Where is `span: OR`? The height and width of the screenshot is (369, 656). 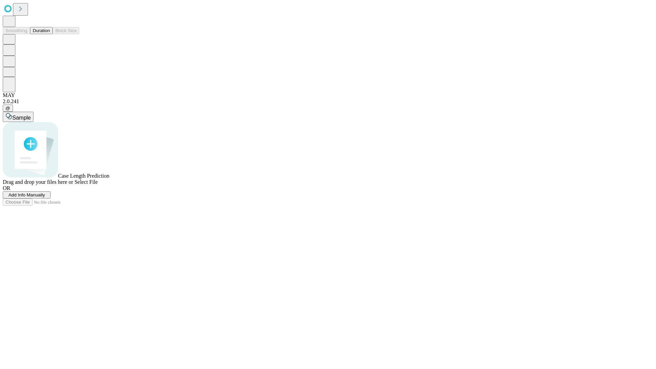 span: OR is located at coordinates (6, 188).